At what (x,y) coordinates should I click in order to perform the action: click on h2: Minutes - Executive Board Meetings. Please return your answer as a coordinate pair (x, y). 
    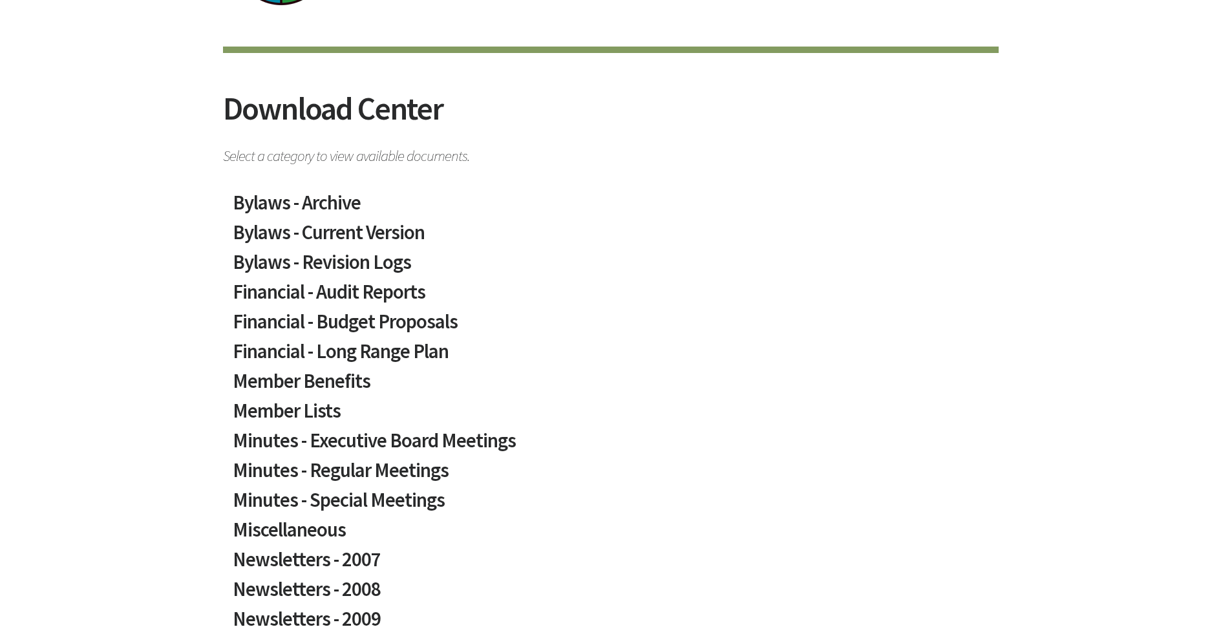
    Looking at the image, I should click on (611, 445).